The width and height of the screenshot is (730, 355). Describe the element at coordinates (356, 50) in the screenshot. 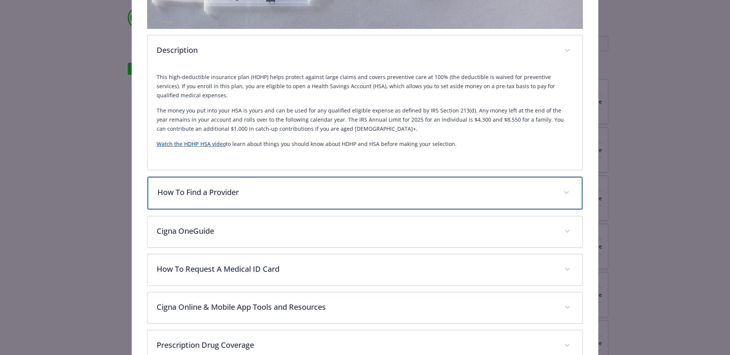

I see `p: Description` at that location.